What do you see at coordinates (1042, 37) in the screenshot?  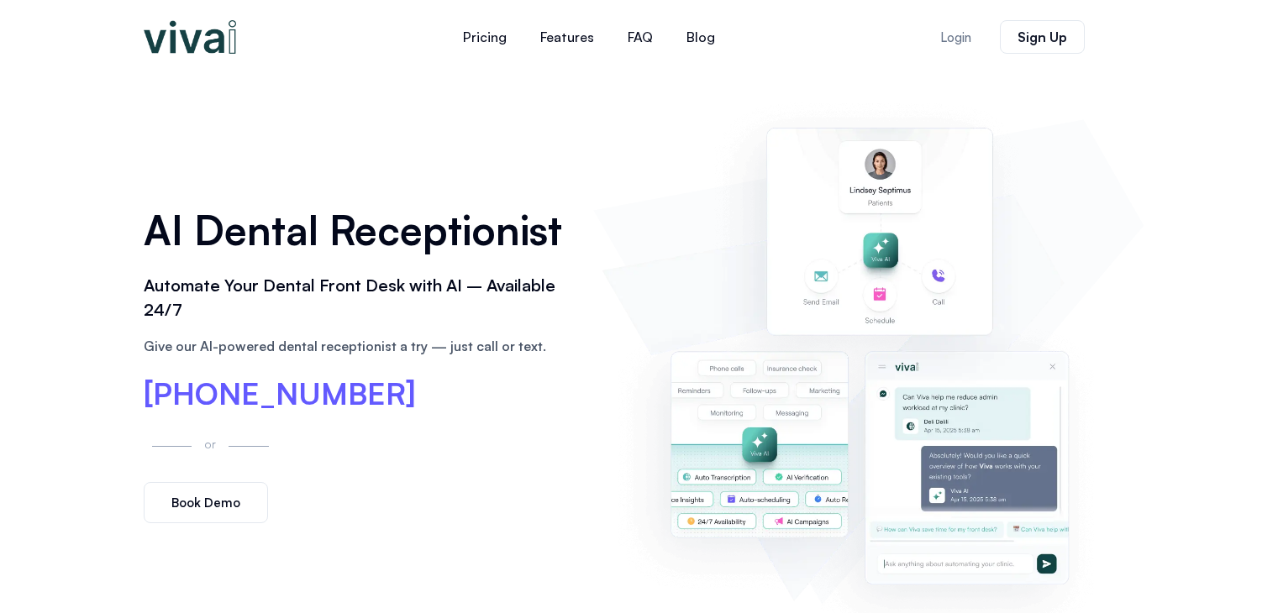 I see `span: Sign Up` at bounding box center [1042, 37].